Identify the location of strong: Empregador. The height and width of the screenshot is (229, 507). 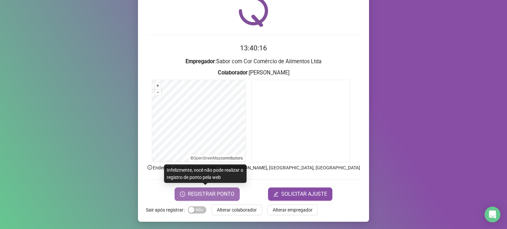
(200, 61).